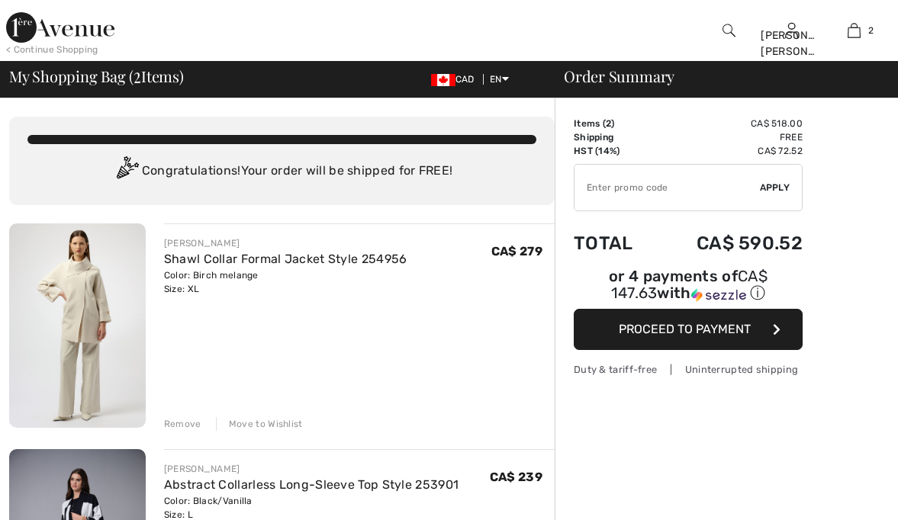  Describe the element at coordinates (285, 259) in the screenshot. I see `a: Shawl Collar Formal Jacket Style 254956` at that location.